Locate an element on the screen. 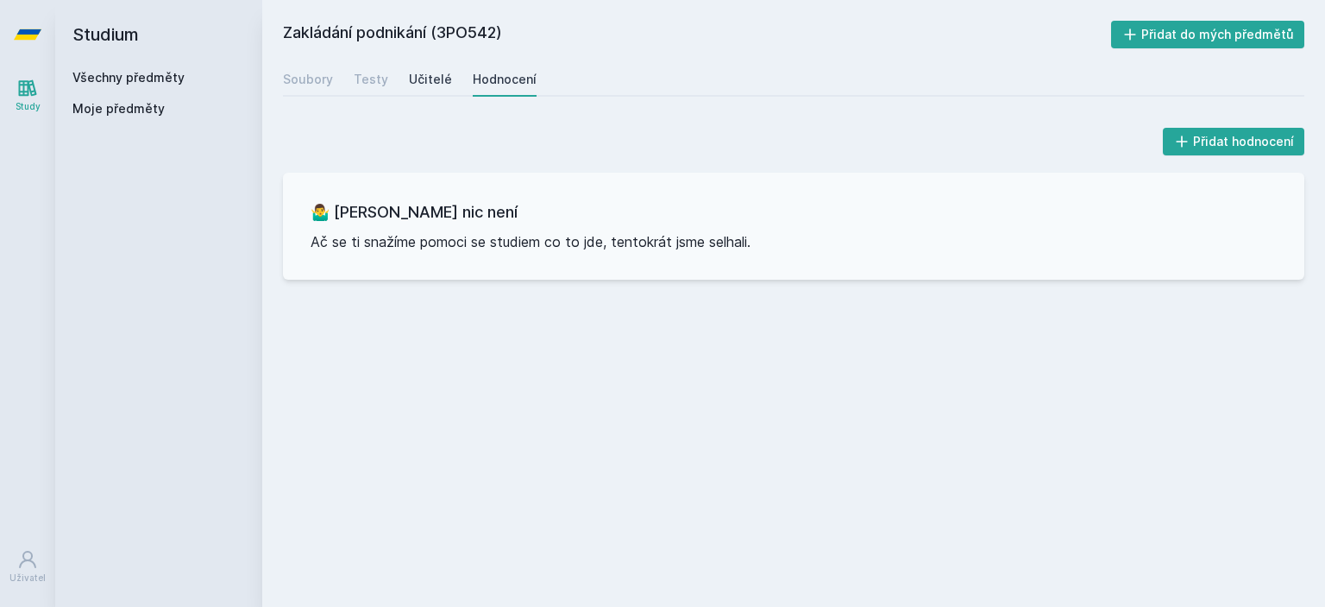  button: Přidat hodnocení is located at coordinates (1234, 142).